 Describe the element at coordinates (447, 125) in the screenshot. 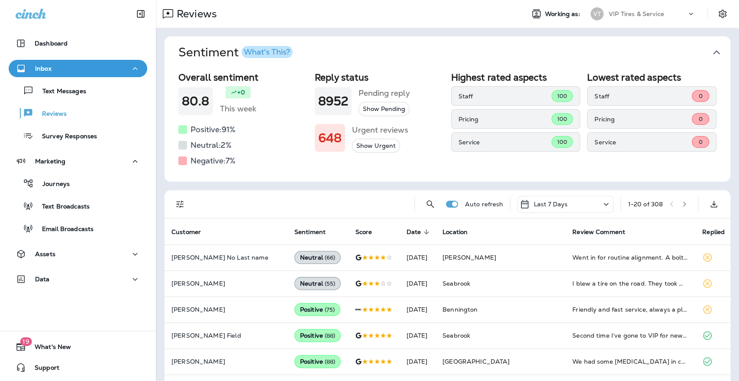

I see `div: SentimentWhat's This?` at that location.